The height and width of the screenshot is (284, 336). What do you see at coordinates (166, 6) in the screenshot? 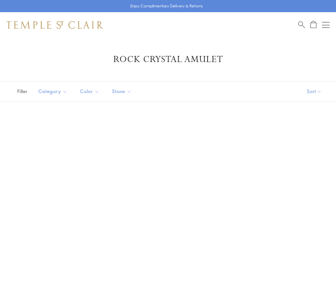
I see `p: Enjoy Complimentary Delivery & Returns` at bounding box center [166, 6].